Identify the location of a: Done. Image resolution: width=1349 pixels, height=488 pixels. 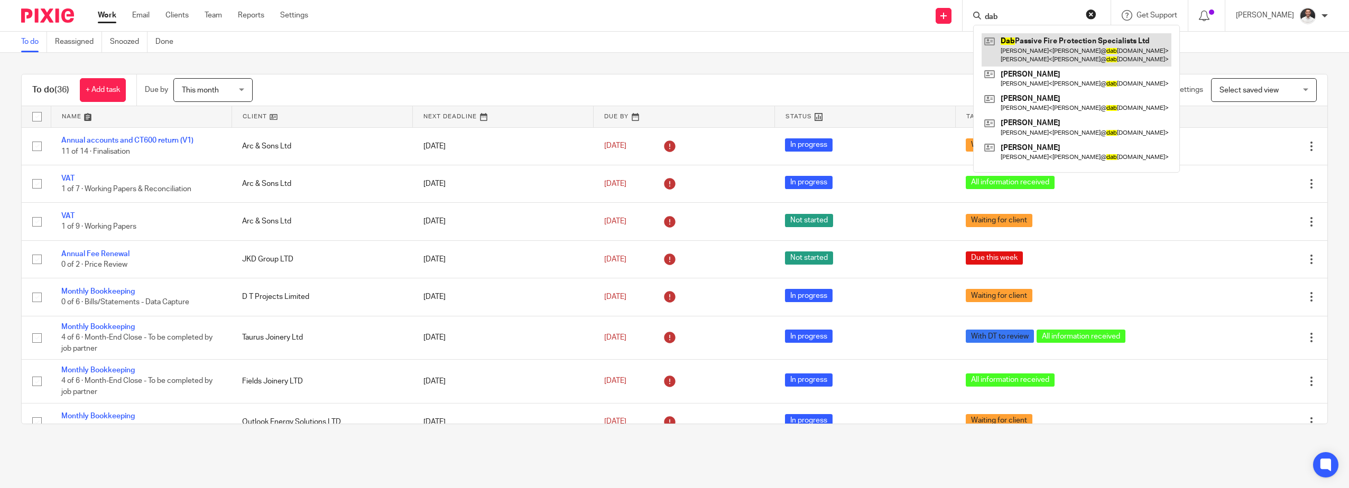
(168, 42).